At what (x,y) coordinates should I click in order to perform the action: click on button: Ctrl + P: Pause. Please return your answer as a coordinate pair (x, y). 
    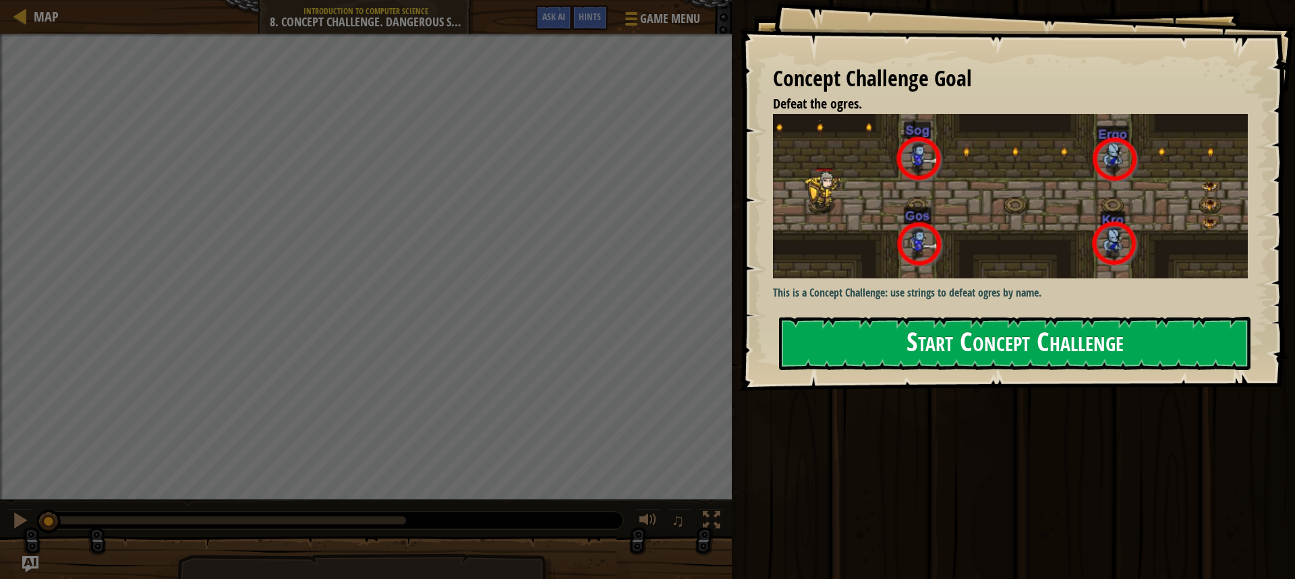
    Looking at the image, I should click on (20, 522).